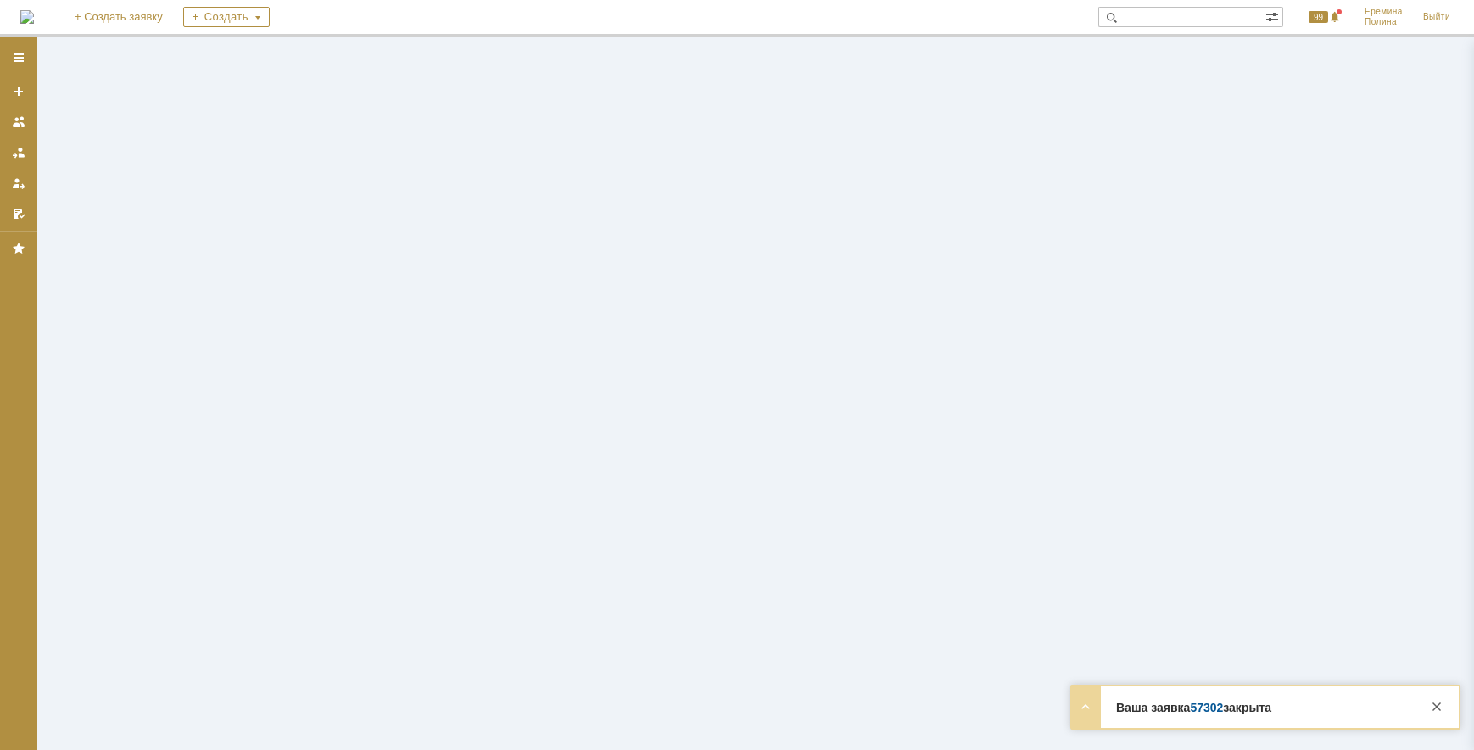 The width and height of the screenshot is (1474, 750). I want to click on div: Создать, so click(227, 17).